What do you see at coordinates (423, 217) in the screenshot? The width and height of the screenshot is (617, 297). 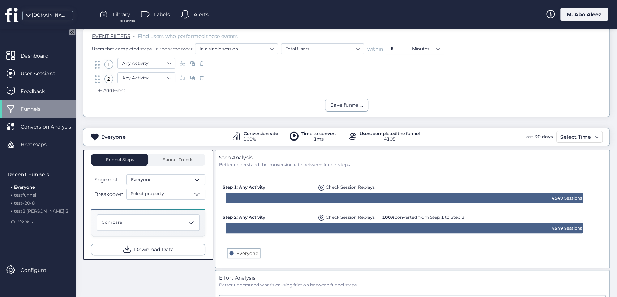 I see `span: converted from Step 1 to Step 2` at bounding box center [423, 217].